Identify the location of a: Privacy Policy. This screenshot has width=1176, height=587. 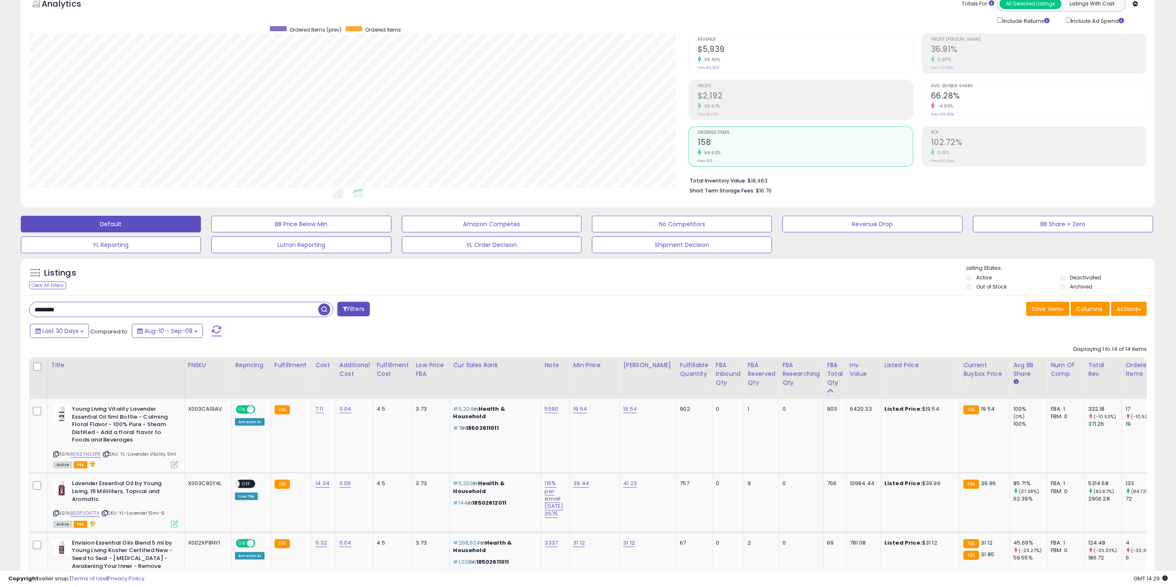
(126, 578).